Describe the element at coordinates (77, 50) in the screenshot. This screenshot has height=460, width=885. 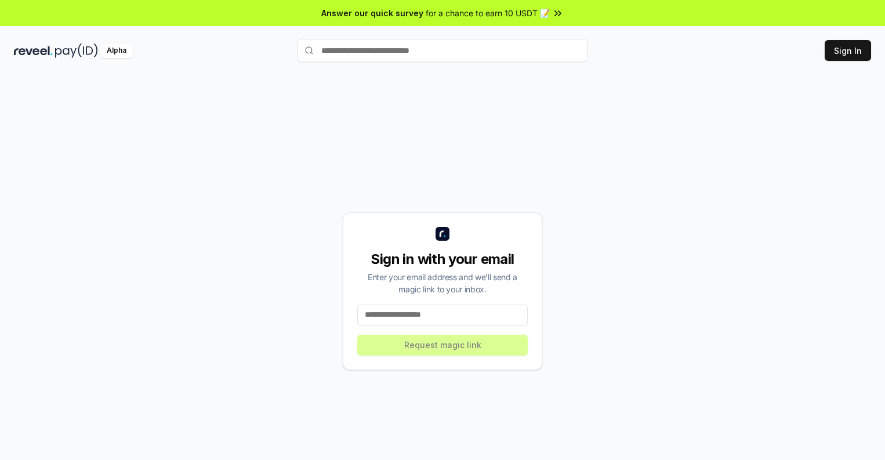
I see `img: pay_id` at that location.